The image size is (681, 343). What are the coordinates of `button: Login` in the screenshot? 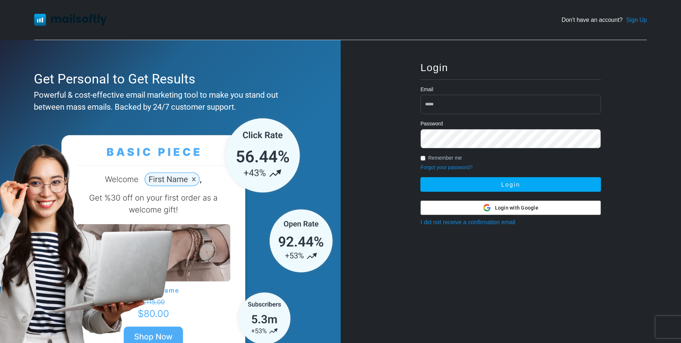 It's located at (511, 184).